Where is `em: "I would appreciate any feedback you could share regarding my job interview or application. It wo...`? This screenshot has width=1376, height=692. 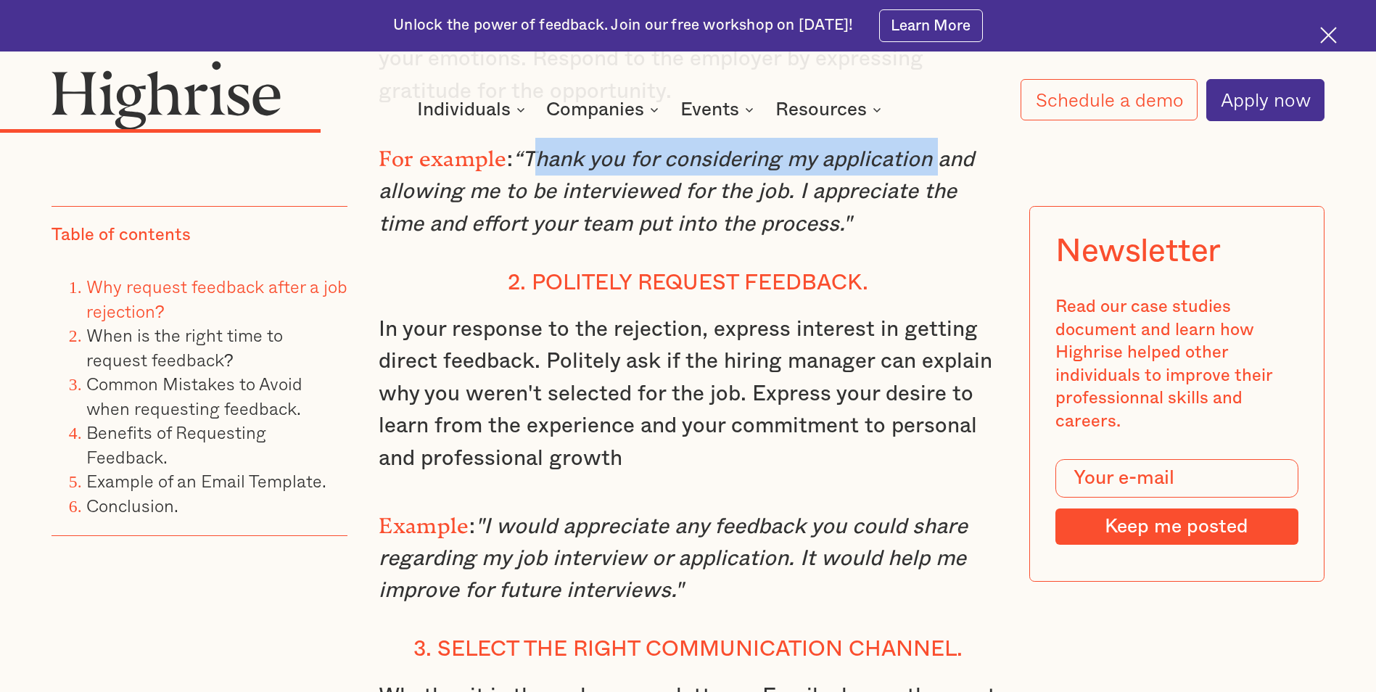
em: "I would appreciate any feedback you could share regarding my job interview or application. It wo... is located at coordinates (672, 559).